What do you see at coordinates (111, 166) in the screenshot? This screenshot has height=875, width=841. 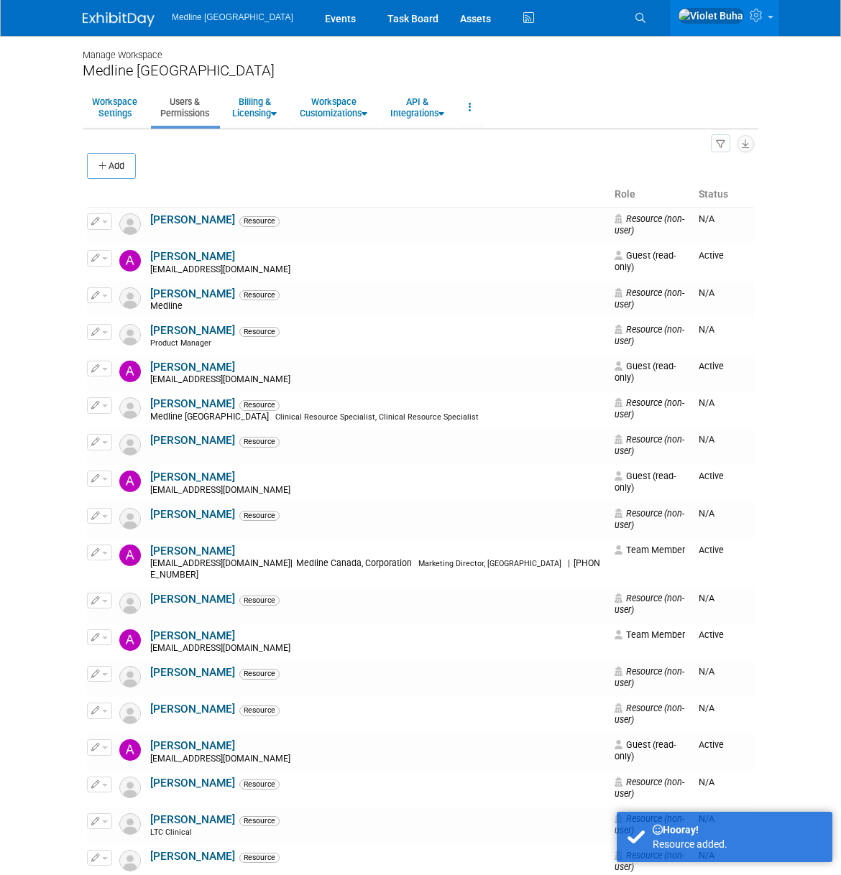 I see `button: Add` at bounding box center [111, 166].